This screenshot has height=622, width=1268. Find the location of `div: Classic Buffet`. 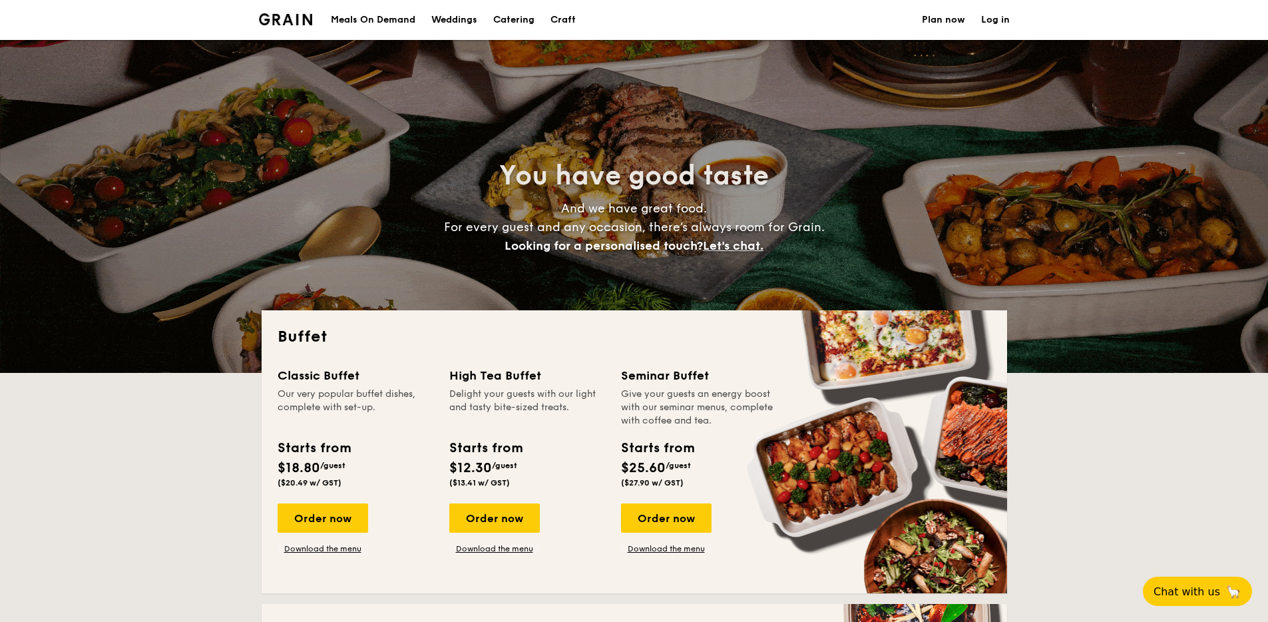

div: Classic Buffet is located at coordinates (355, 375).